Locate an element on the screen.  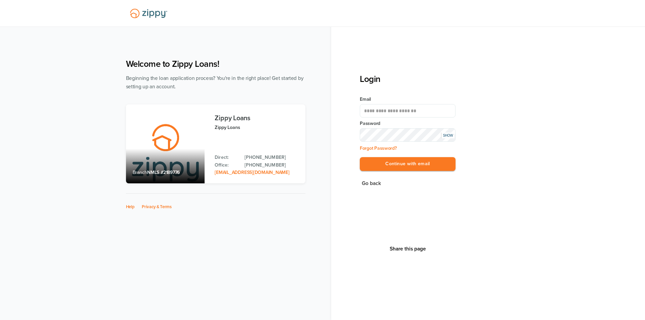
span: Branch is located at coordinates (140, 172).